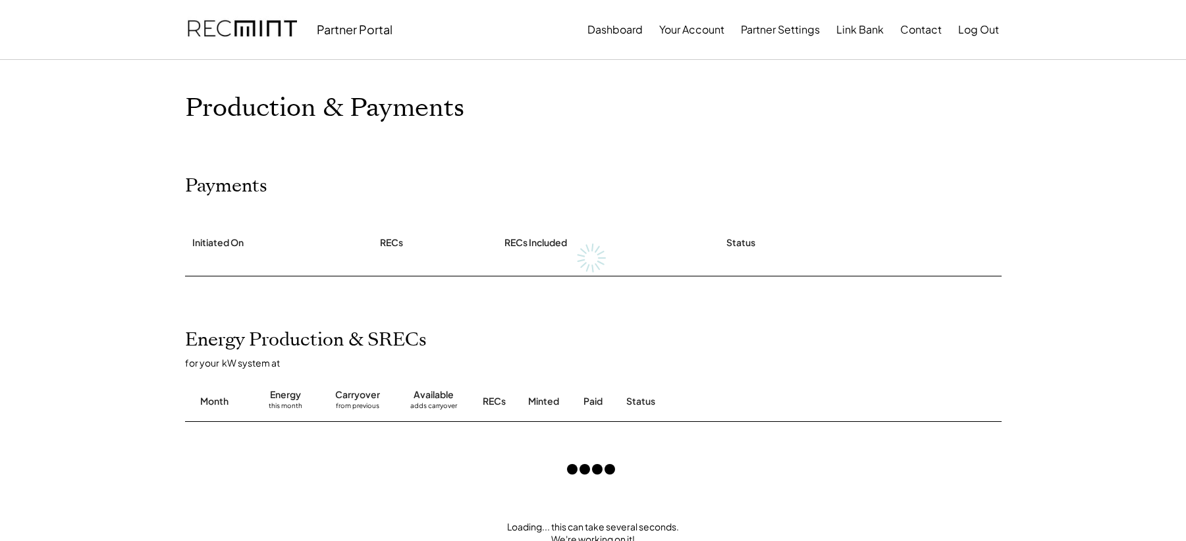  I want to click on h2: Payments, so click(226, 186).